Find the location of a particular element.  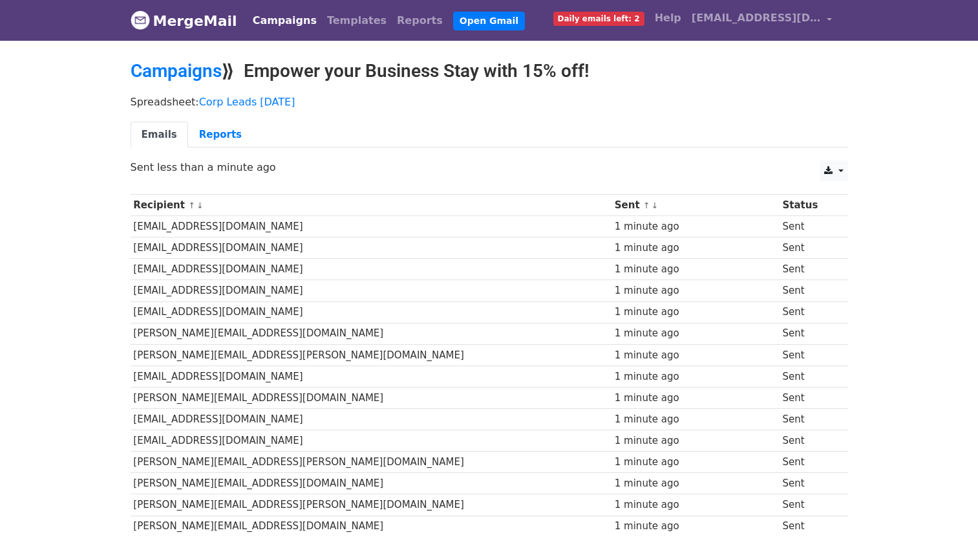

a: Daily emails left: 2 is located at coordinates (599, 18).